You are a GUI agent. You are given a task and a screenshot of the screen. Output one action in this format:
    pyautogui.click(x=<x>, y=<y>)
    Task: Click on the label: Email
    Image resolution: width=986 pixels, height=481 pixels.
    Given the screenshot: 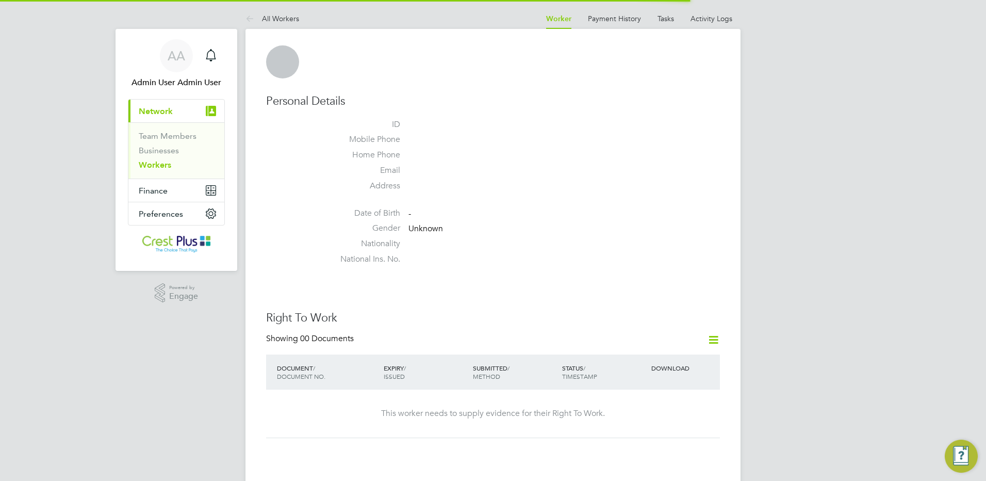 What is the action you would take?
    pyautogui.click(x=364, y=170)
    